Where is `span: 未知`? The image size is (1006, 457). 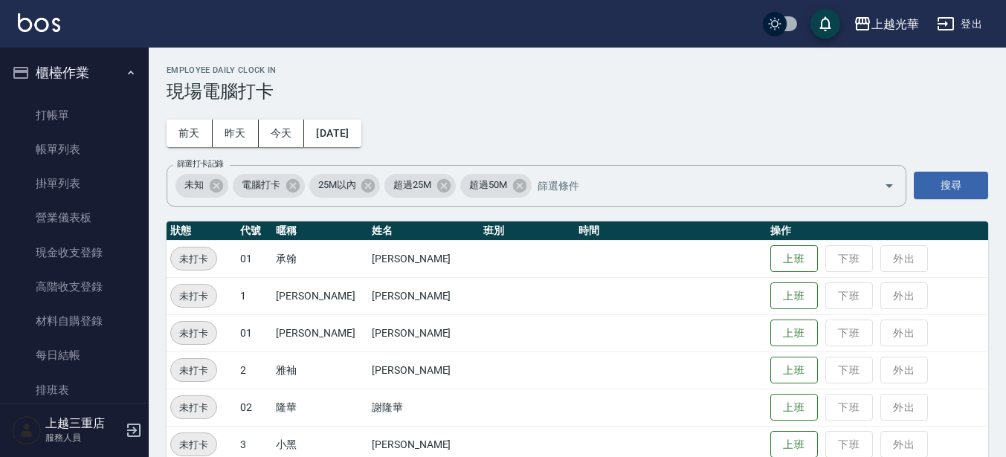 span: 未知 is located at coordinates (194, 185).